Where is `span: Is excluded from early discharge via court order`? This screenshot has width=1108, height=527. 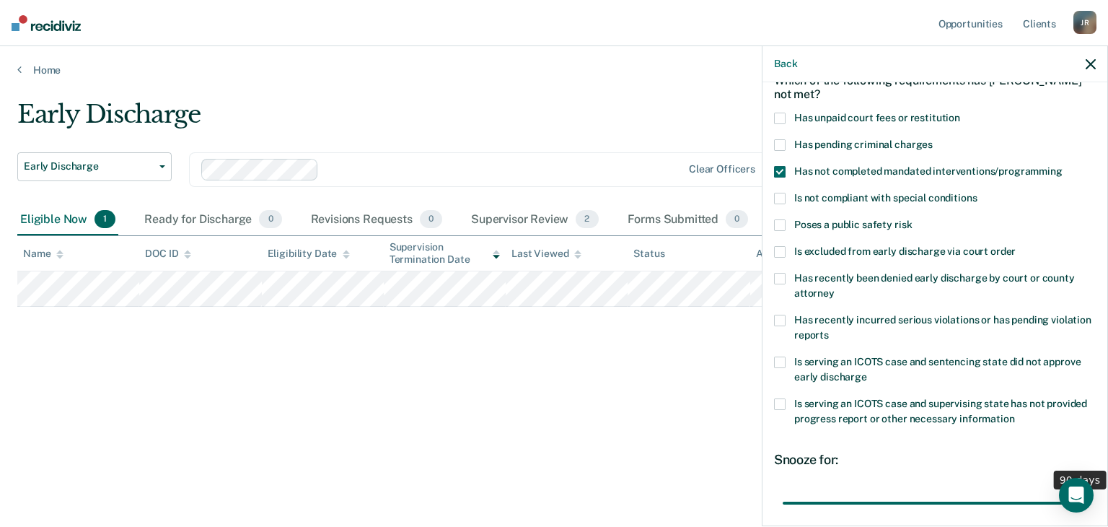
span: Is excluded from early discharge via court order is located at coordinates (905, 251).